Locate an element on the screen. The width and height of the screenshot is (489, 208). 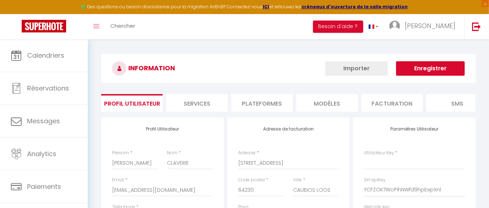
a: créneaux d'ouverture de la salle migration is located at coordinates (354, 7).